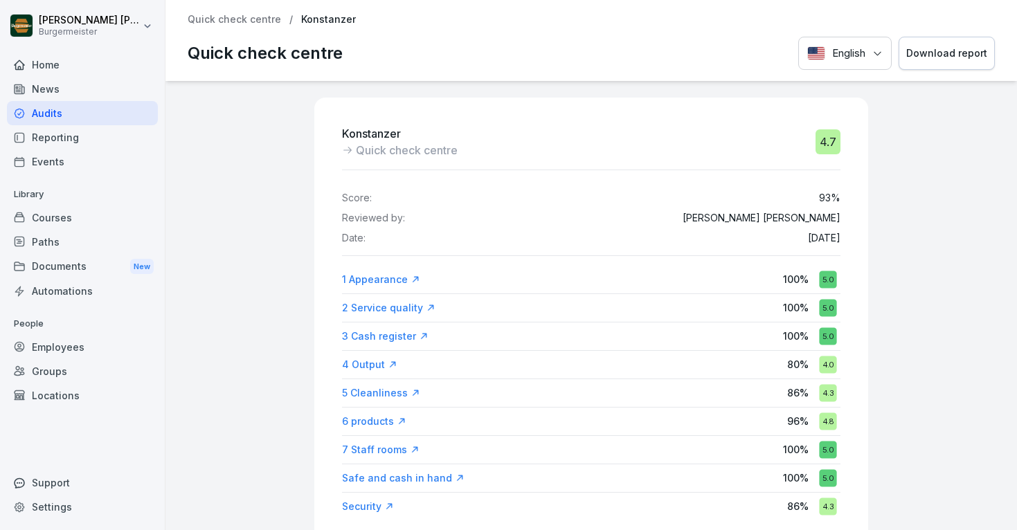 The height and width of the screenshot is (530, 1017). What do you see at coordinates (354, 238) in the screenshot?
I see `p: Date:` at bounding box center [354, 238].